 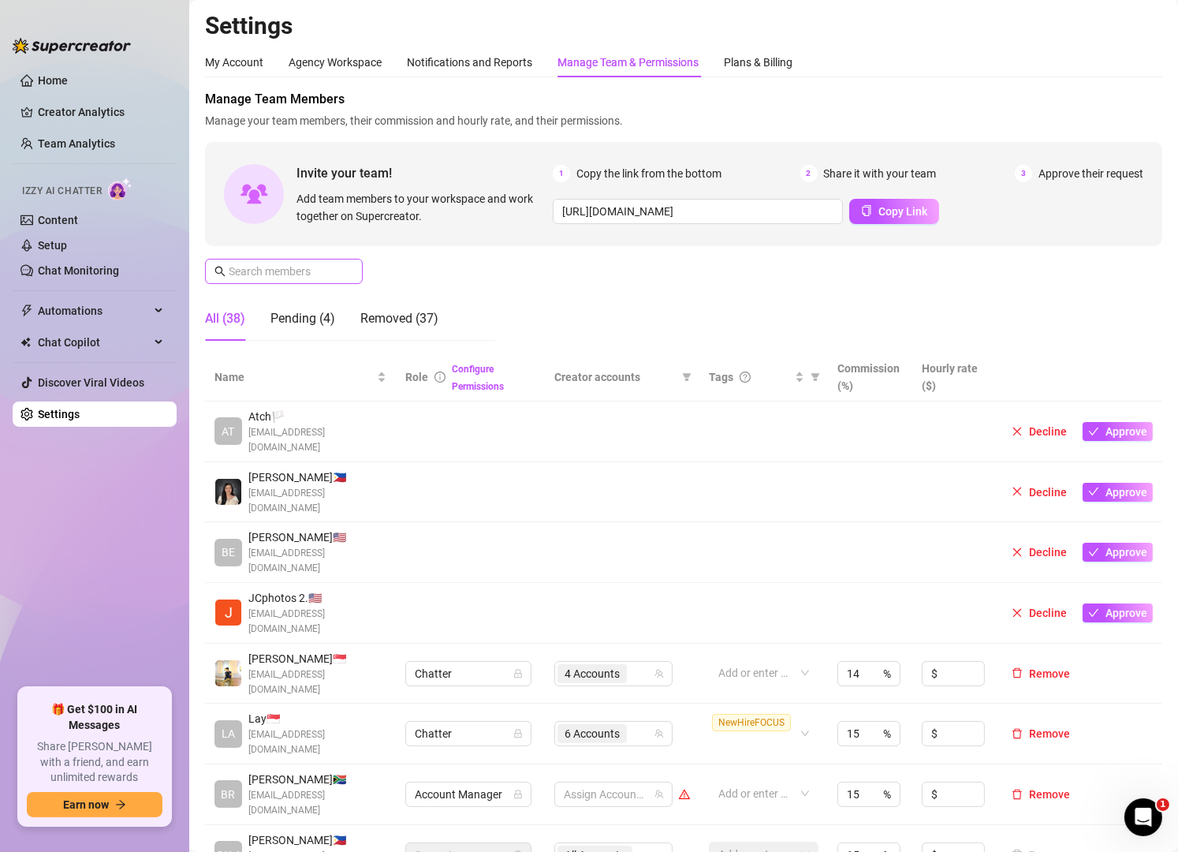 I want to click on span: JCphotos 2. 🇺🇸, so click(x=317, y=598).